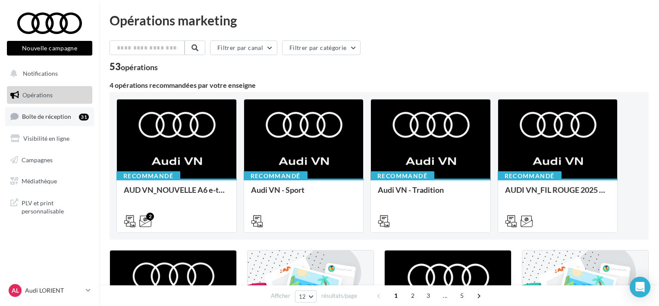  I want to click on span: Médiathèque, so click(39, 181).